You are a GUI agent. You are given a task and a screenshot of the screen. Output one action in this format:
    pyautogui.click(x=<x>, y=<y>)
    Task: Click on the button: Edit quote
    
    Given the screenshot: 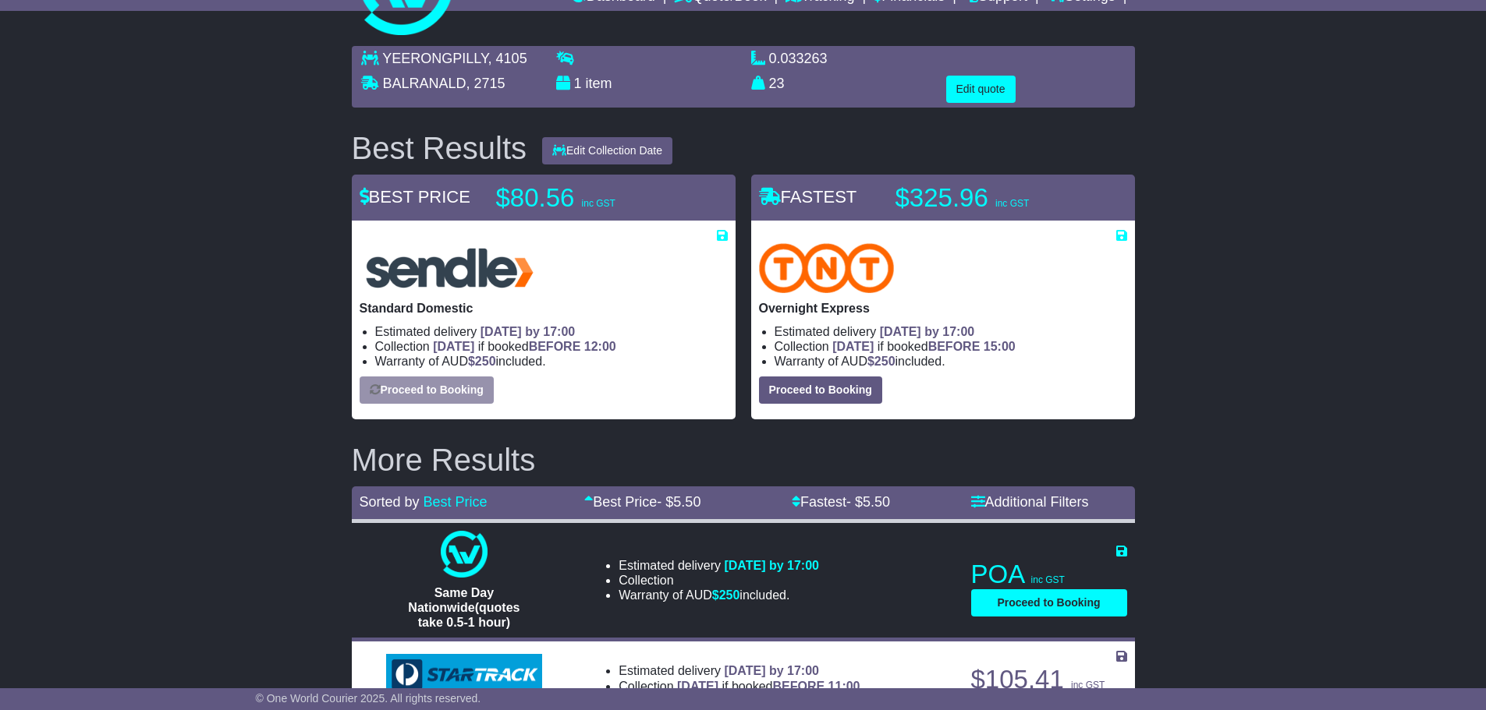 What is the action you would take?
    pyautogui.click(x=980, y=89)
    